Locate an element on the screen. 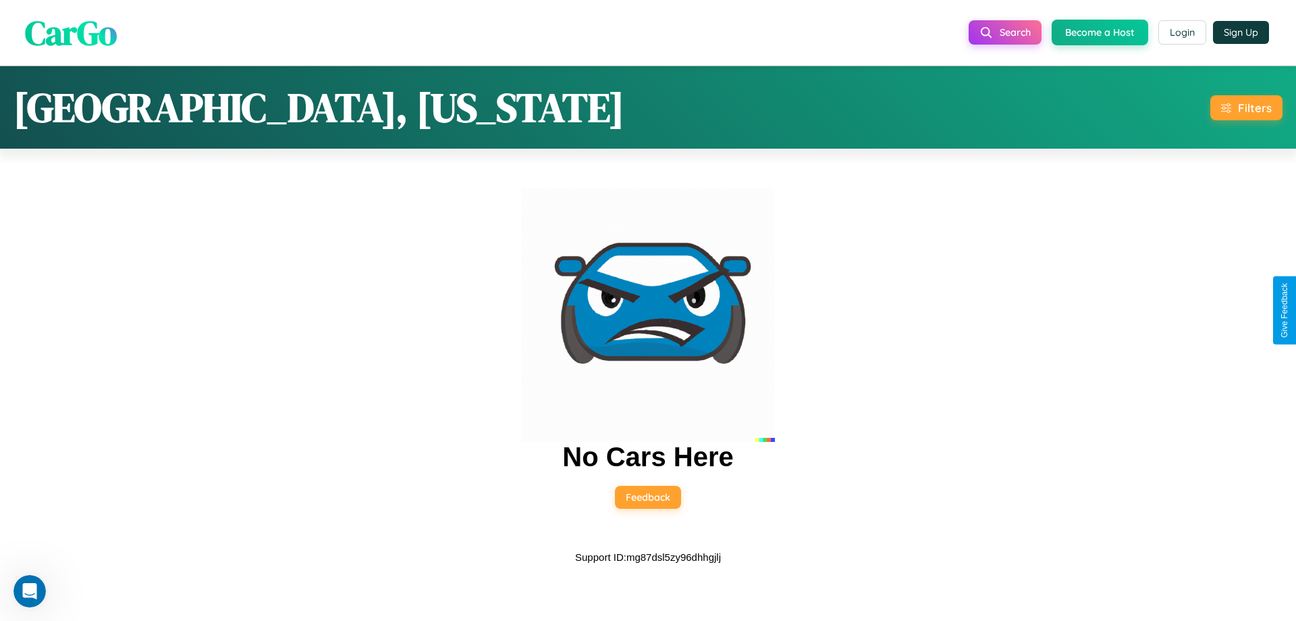 The width and height of the screenshot is (1296, 621). h2: No Cars Here is located at coordinates (648, 456).